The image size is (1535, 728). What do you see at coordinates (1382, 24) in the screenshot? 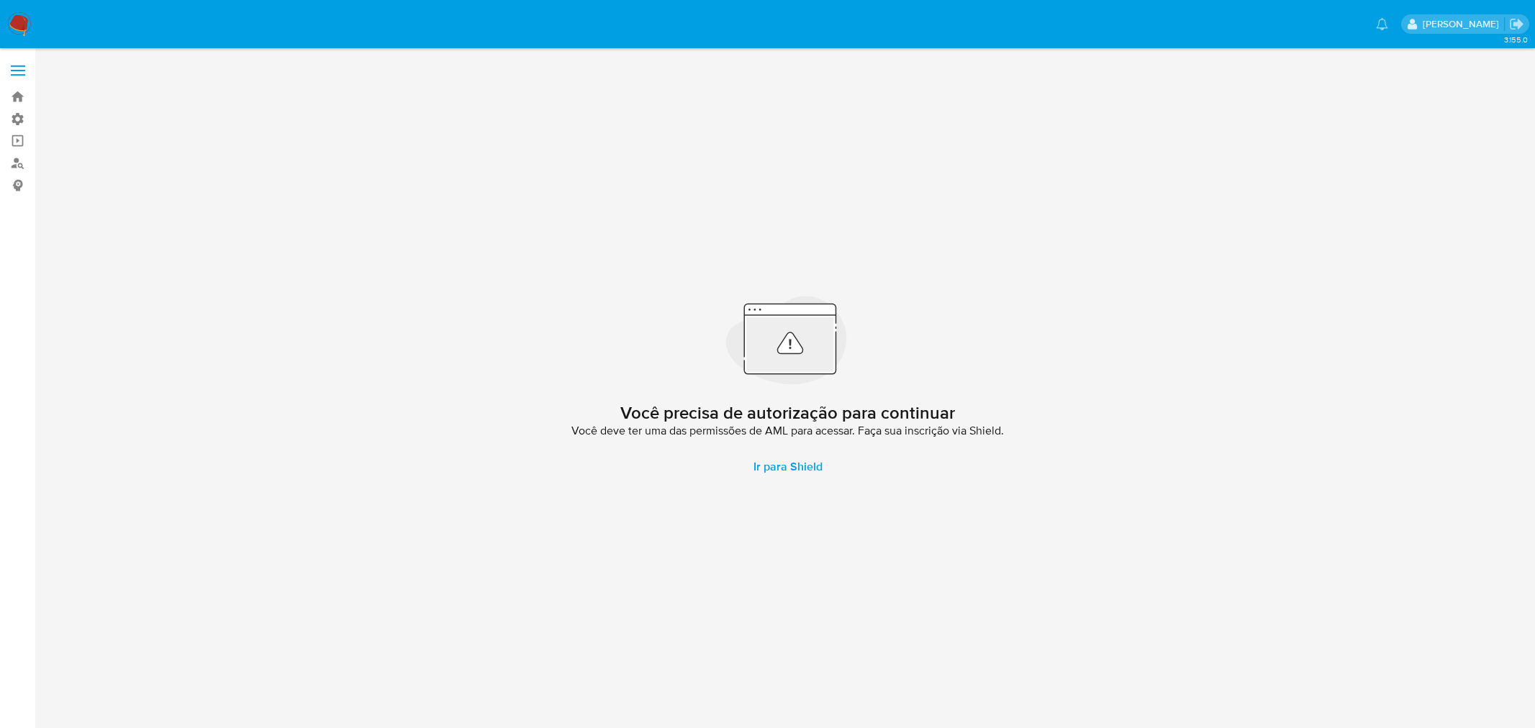
I see `a: Notificações` at bounding box center [1382, 24].